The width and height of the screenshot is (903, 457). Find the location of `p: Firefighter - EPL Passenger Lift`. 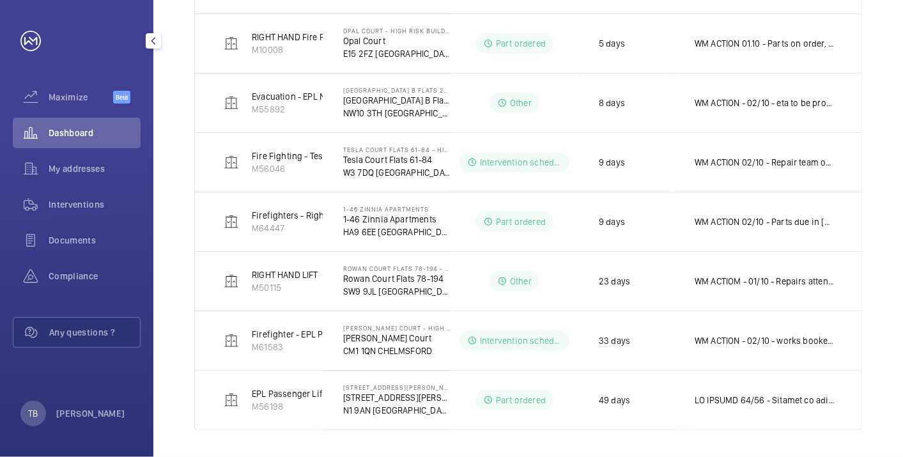

p: Firefighter - EPL Passenger Lift is located at coordinates (313, 334).